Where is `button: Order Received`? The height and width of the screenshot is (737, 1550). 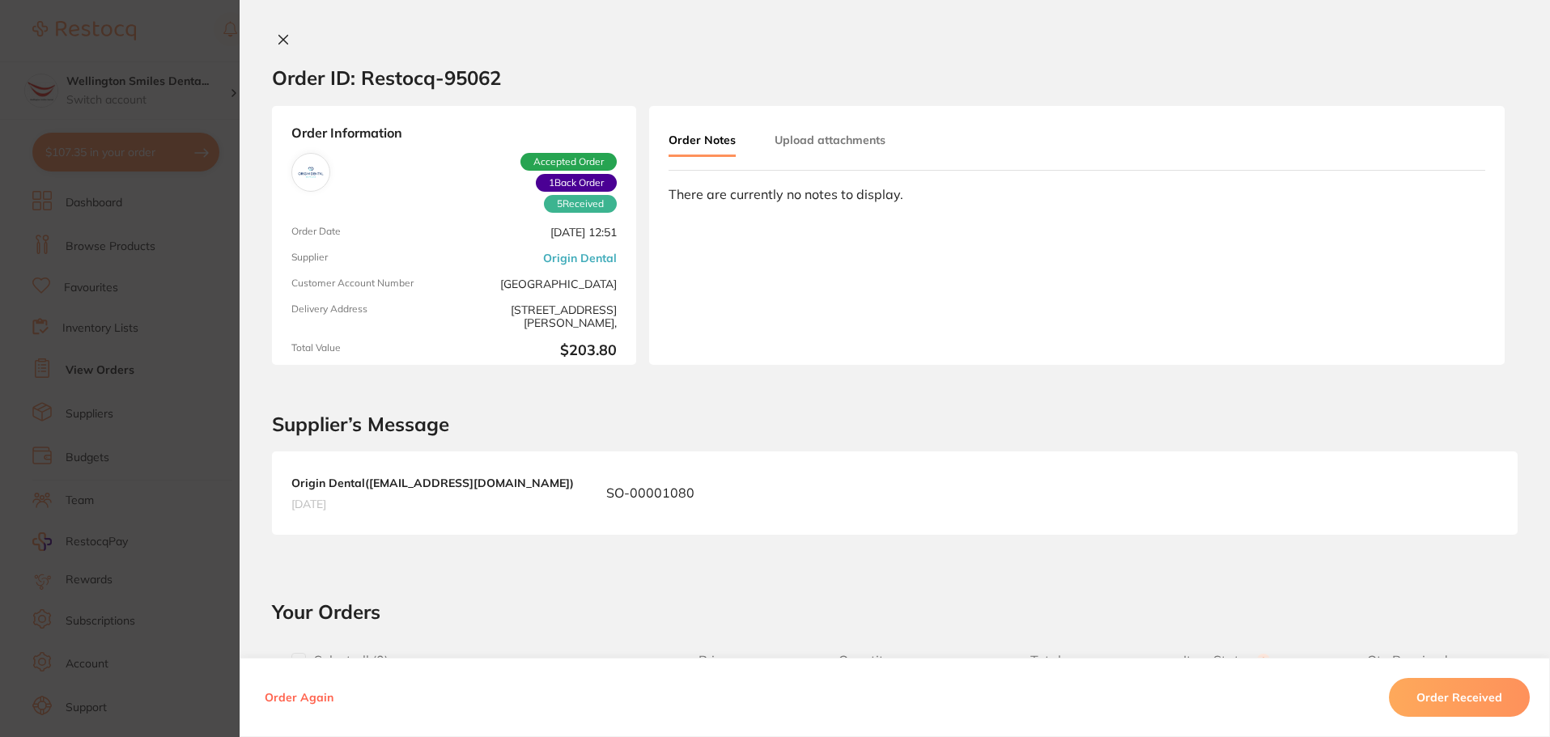
button: Order Received is located at coordinates (1460, 698).